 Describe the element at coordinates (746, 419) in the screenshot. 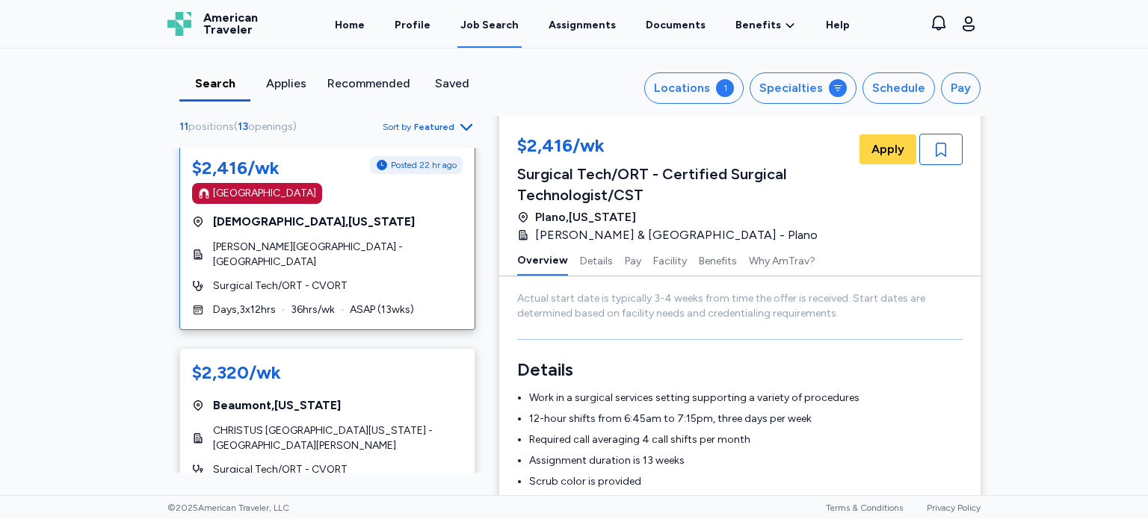

I see `li: 12-hour shifts from 6:45am to 7:15pm, three days per week` at that location.